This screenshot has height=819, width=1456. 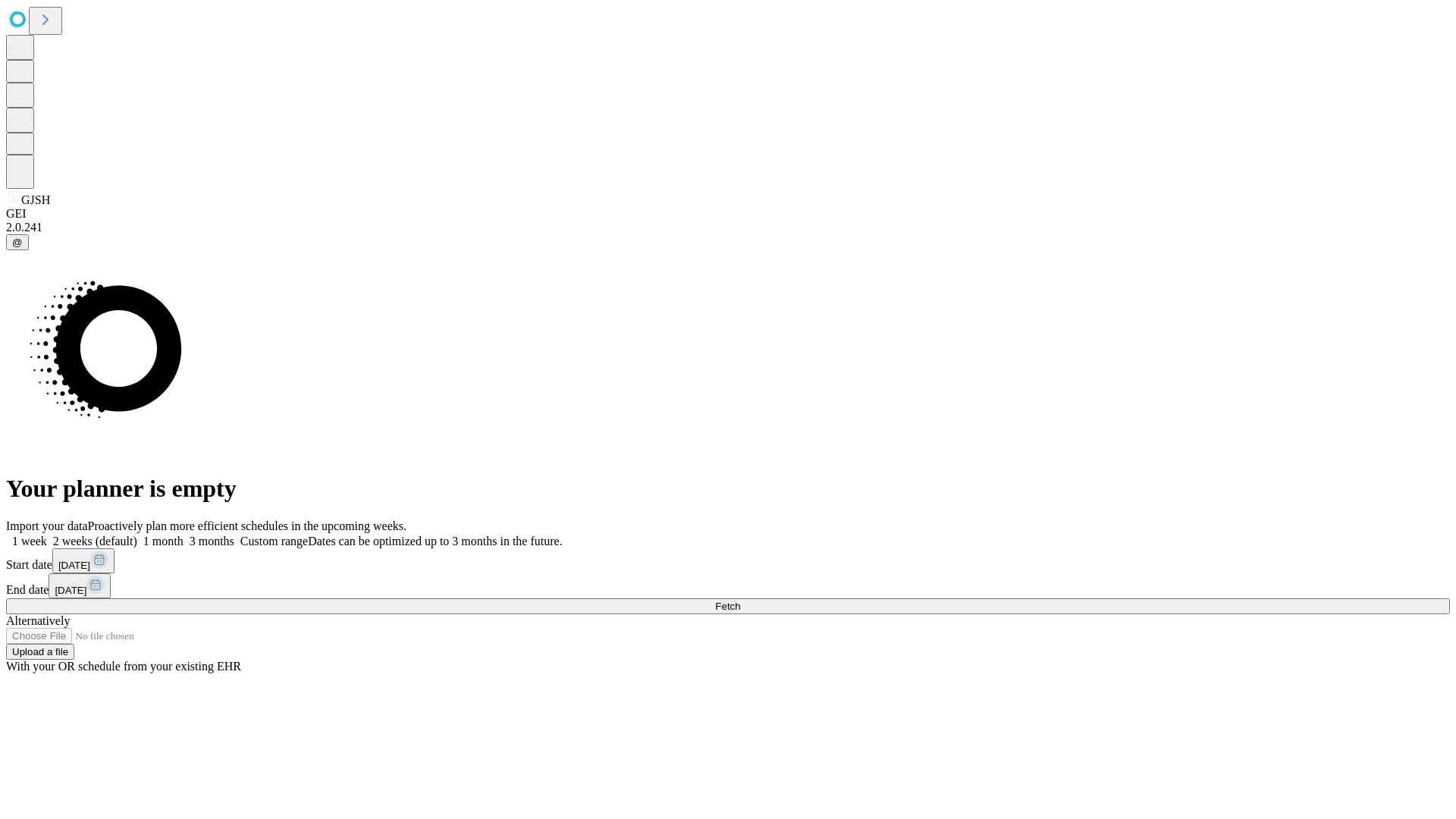 What do you see at coordinates (163, 541) in the screenshot?
I see `span: 1 month` at bounding box center [163, 541].